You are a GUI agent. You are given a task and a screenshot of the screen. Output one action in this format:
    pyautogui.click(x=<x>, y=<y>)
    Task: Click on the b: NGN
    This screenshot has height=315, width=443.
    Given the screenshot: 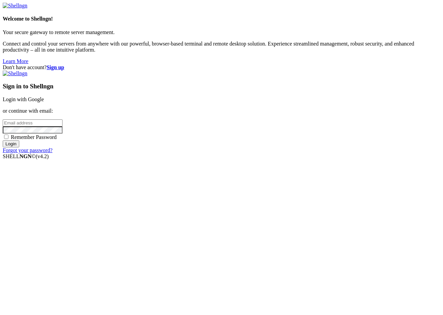 What is the action you would take?
    pyautogui.click(x=26, y=156)
    